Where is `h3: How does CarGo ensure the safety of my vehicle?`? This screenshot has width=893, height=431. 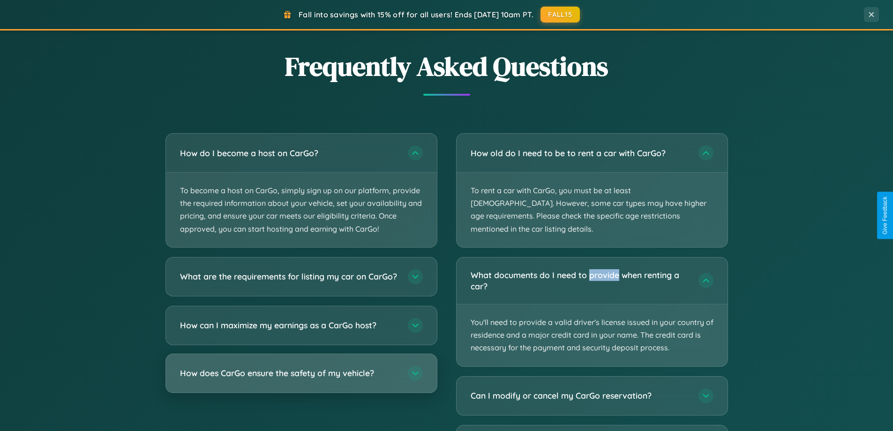
h3: How does CarGo ensure the safety of my vehicle? is located at coordinates (289, 373).